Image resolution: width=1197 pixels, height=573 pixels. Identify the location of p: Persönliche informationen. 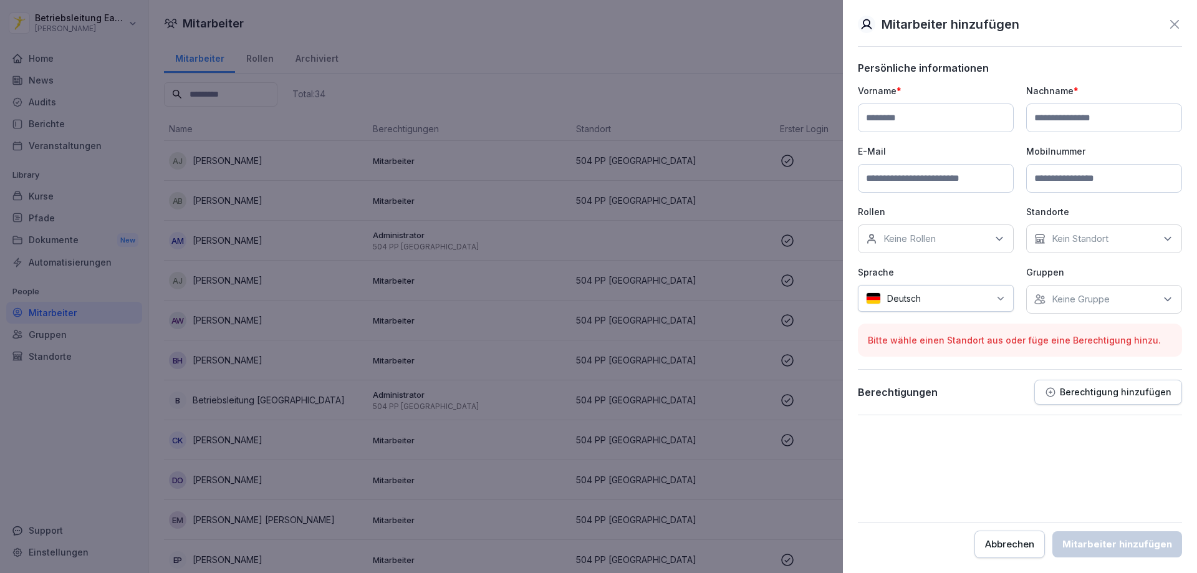
(1020, 68).